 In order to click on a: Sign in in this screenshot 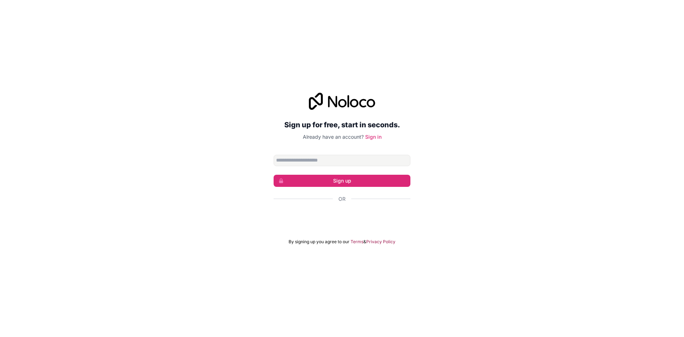, I will do `click(373, 136)`.